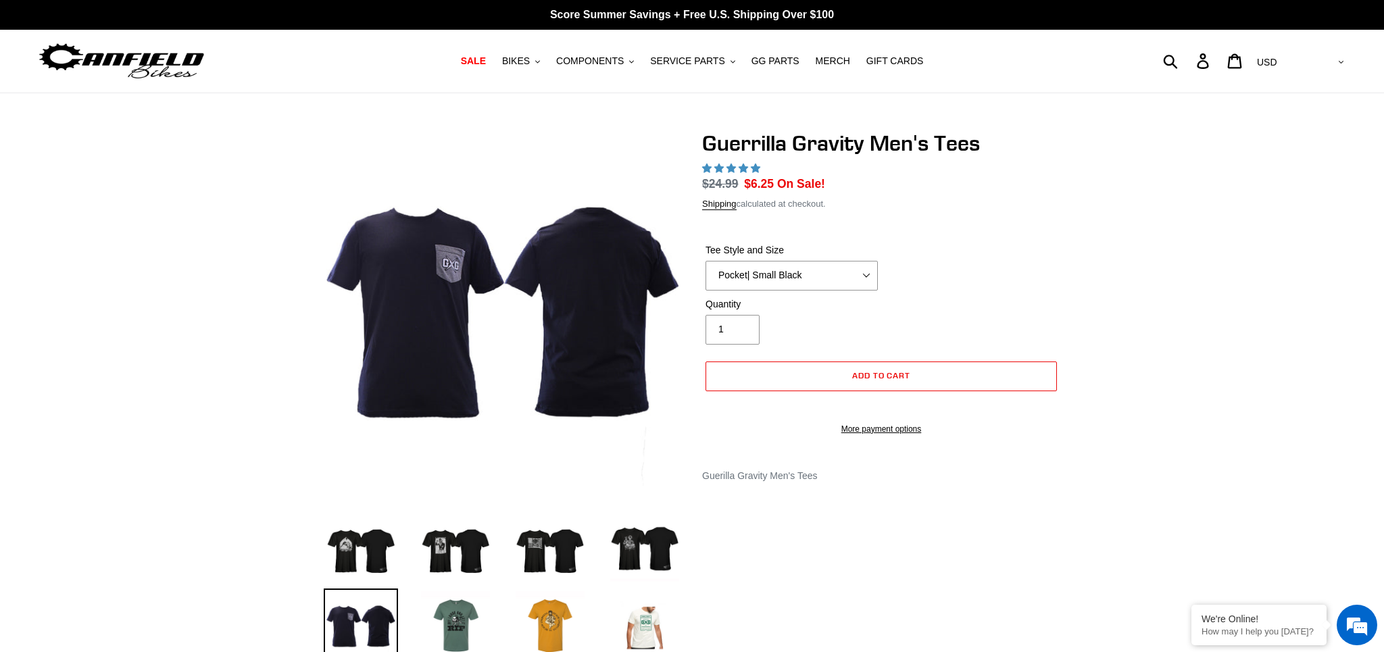 This screenshot has width=1384, height=652. What do you see at coordinates (122, 61) in the screenshot?
I see `img: Canfield Bikes` at bounding box center [122, 61].